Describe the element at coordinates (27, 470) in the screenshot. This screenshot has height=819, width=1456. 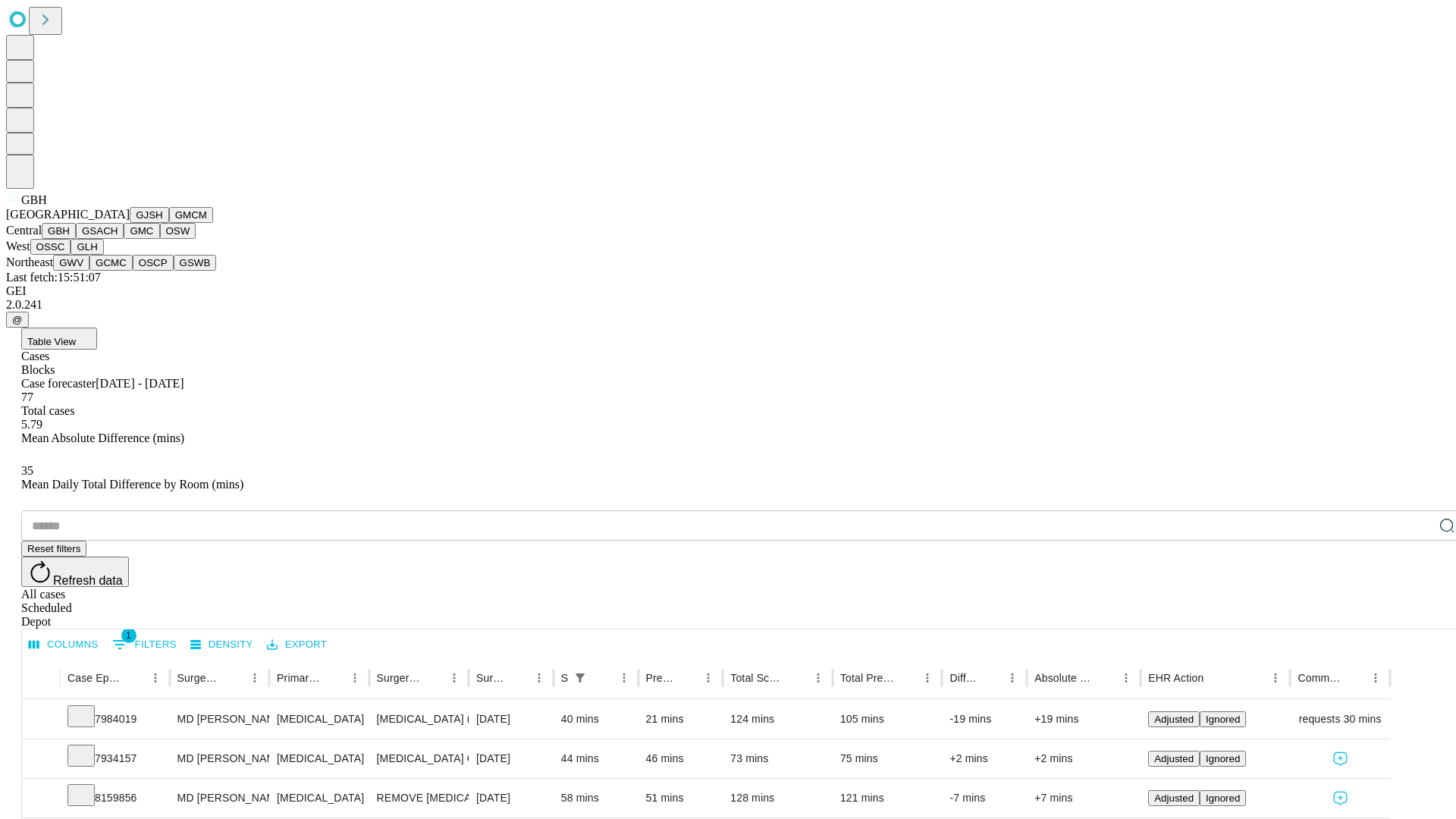
I see `span: 35` at that location.